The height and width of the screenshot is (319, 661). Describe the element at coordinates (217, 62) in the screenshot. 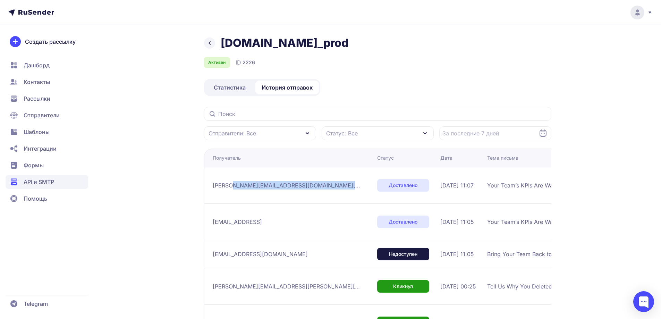

I see `span: Активен` at that location.